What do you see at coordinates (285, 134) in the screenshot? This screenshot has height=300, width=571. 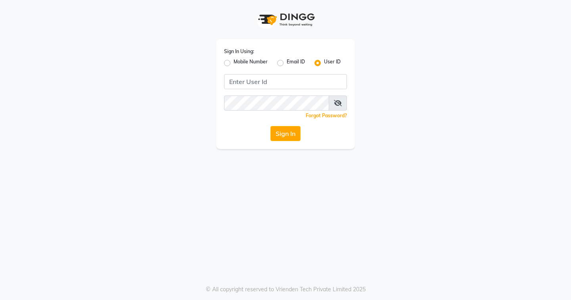 I see `button: Sign In` at bounding box center [285, 134].